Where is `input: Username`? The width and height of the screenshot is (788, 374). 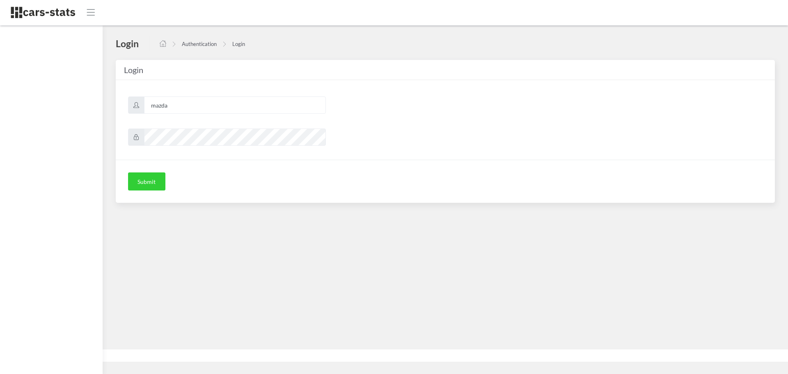
input: Username is located at coordinates (235, 105).